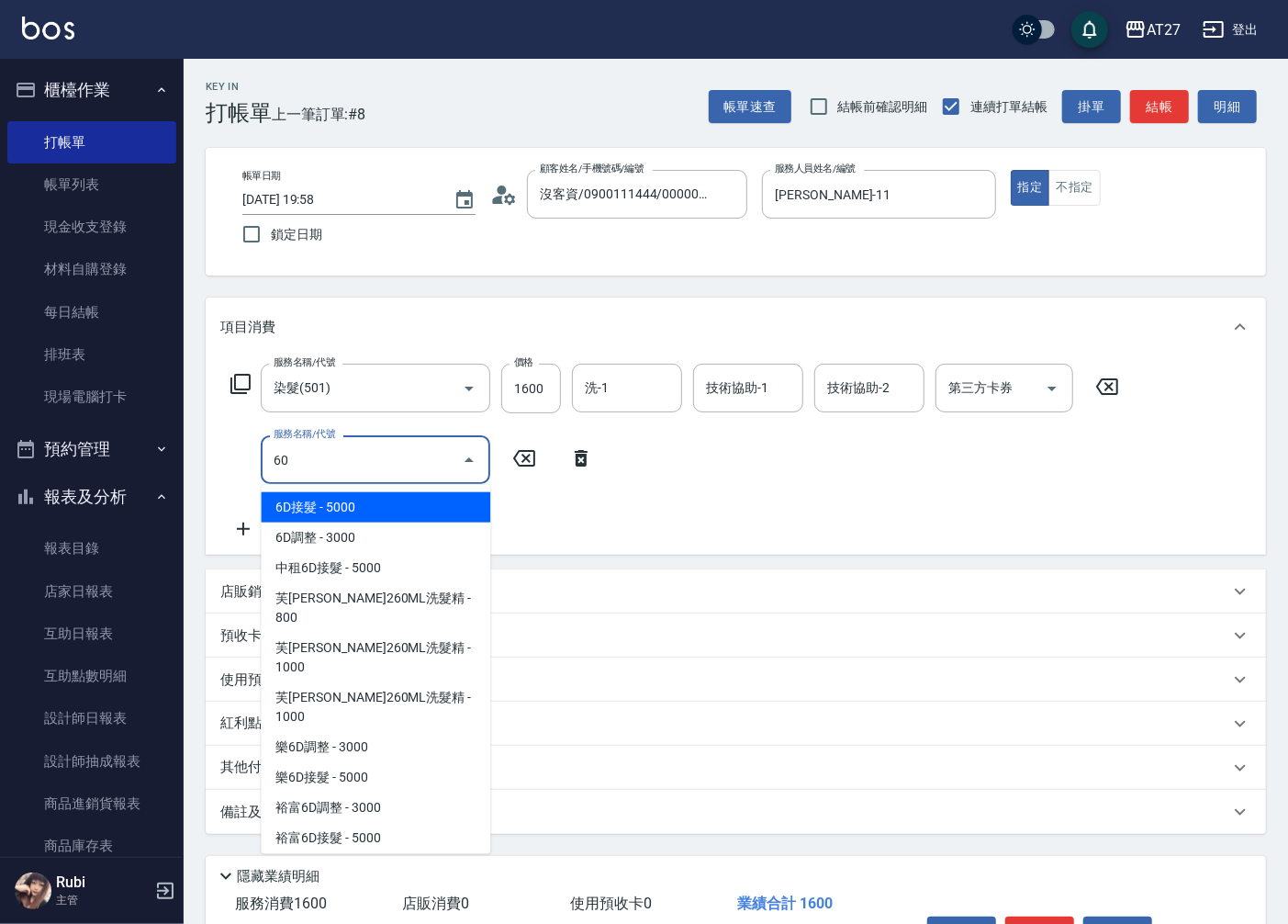 The image size is (1288, 924). I want to click on label: 價格, so click(524, 361).